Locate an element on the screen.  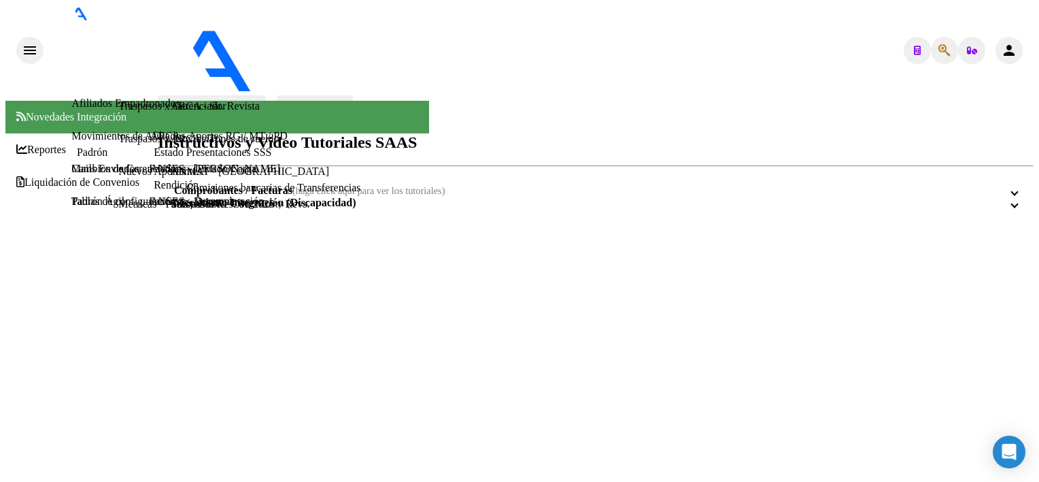
a: Estado Presentaciones SSS is located at coordinates (212, 152).